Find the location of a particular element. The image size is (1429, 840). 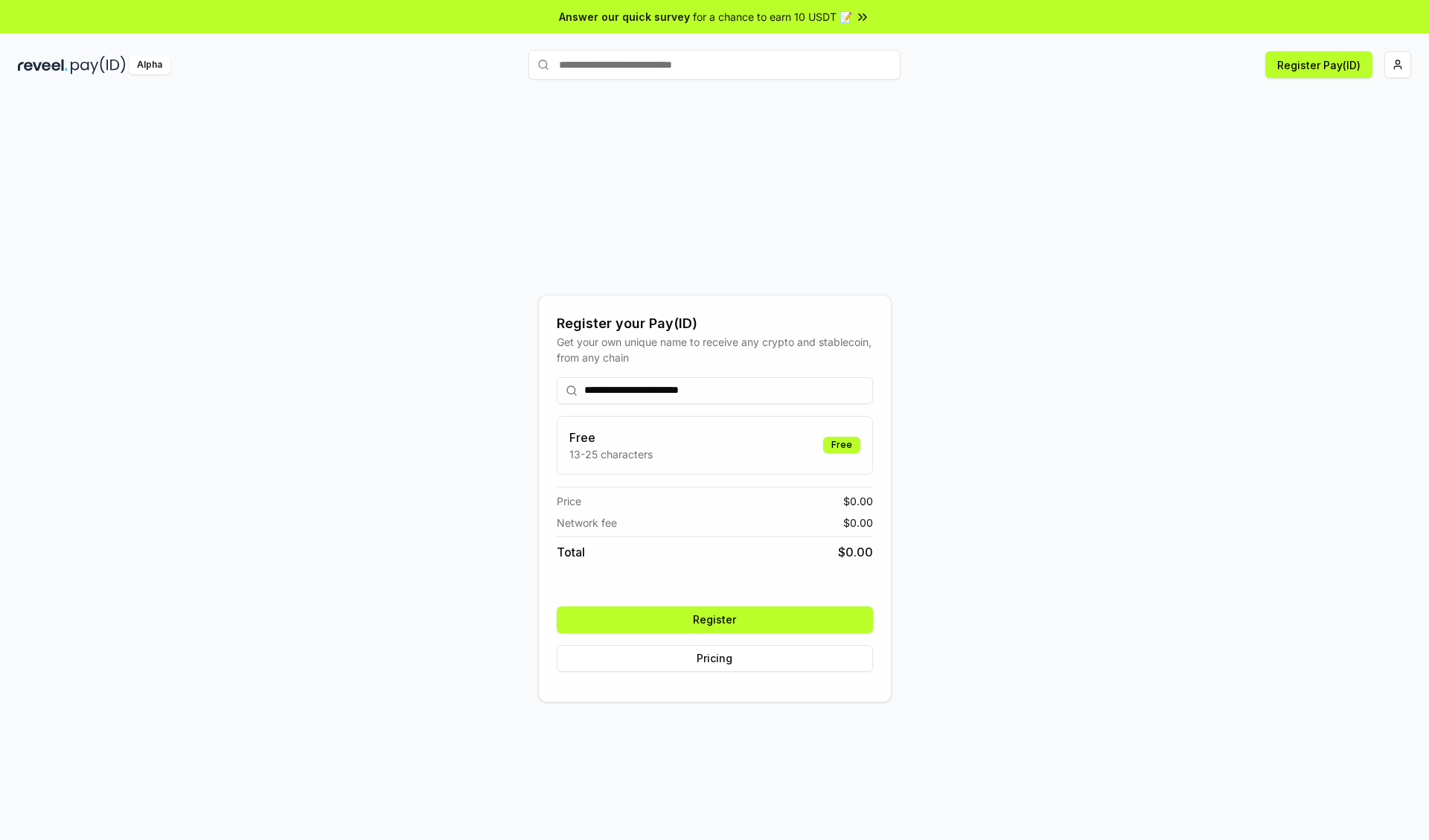

img: pay_id is located at coordinates (98, 65).